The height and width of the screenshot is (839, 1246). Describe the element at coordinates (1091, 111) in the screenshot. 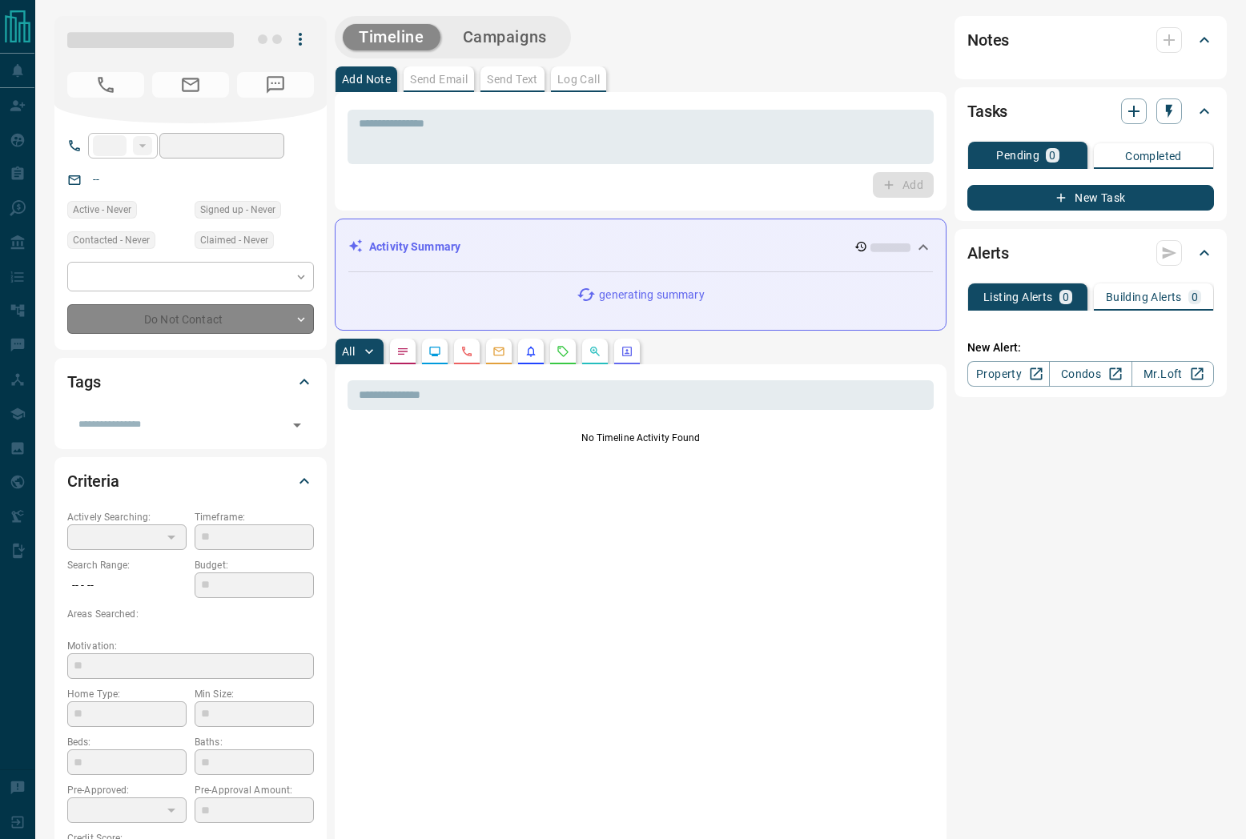

I see `div: Tasks` at that location.